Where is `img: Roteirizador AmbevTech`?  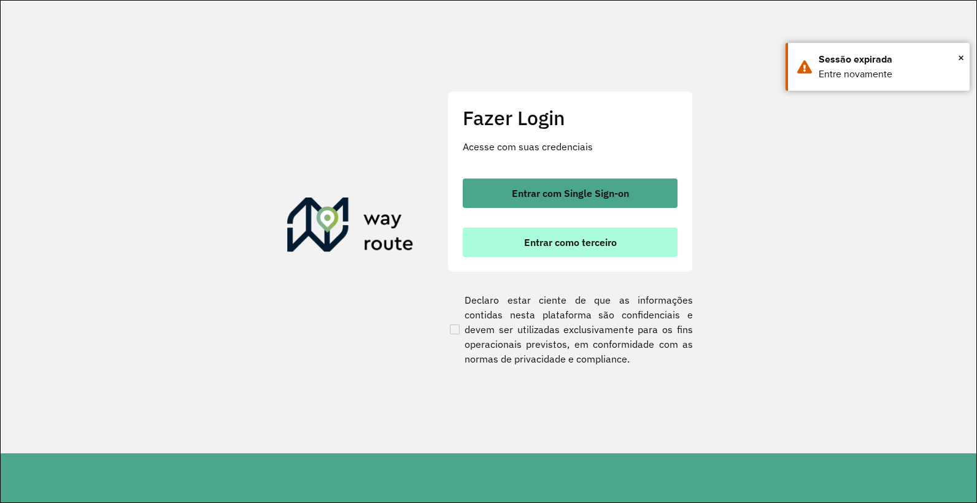 img: Roteirizador AmbevTech is located at coordinates (350, 227).